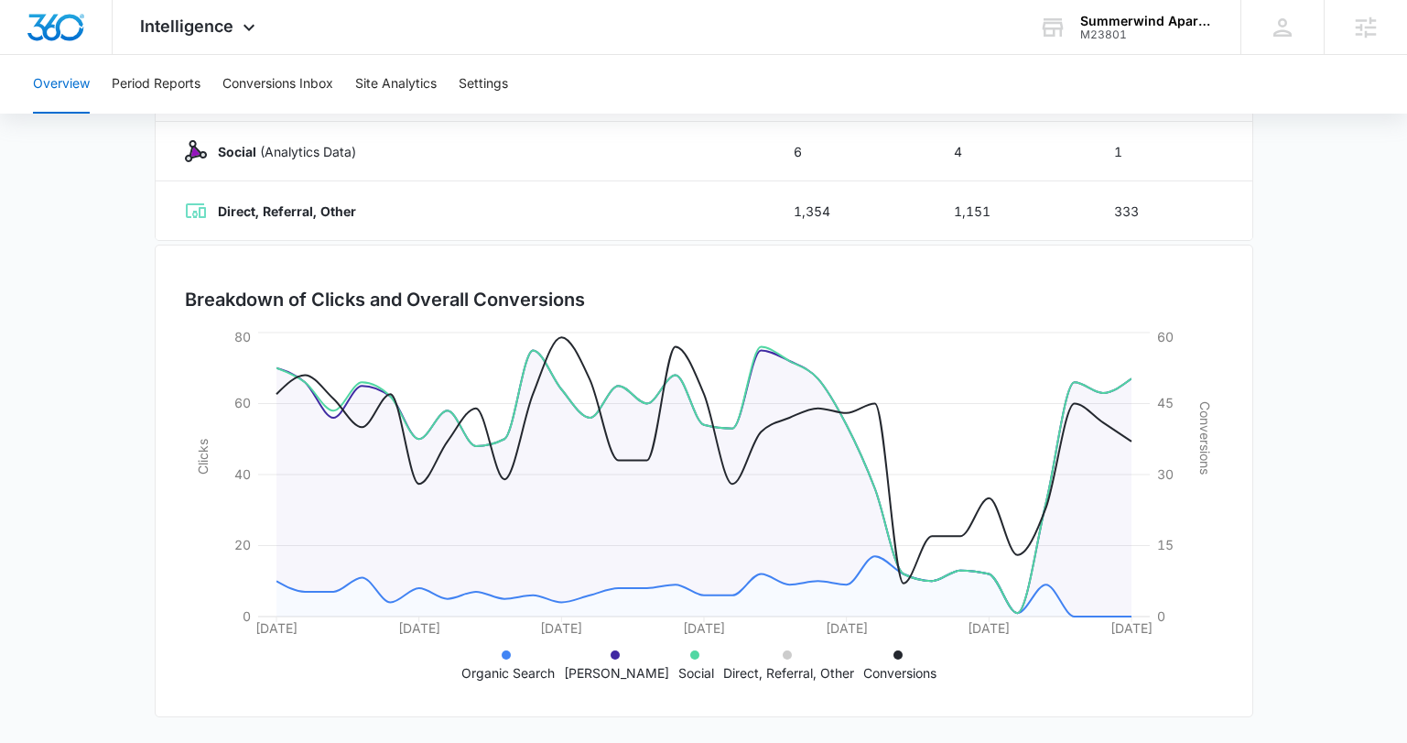 This screenshot has width=1407, height=743. Describe the element at coordinates (788, 672) in the screenshot. I see `p: Direct, Referral, Other` at that location.